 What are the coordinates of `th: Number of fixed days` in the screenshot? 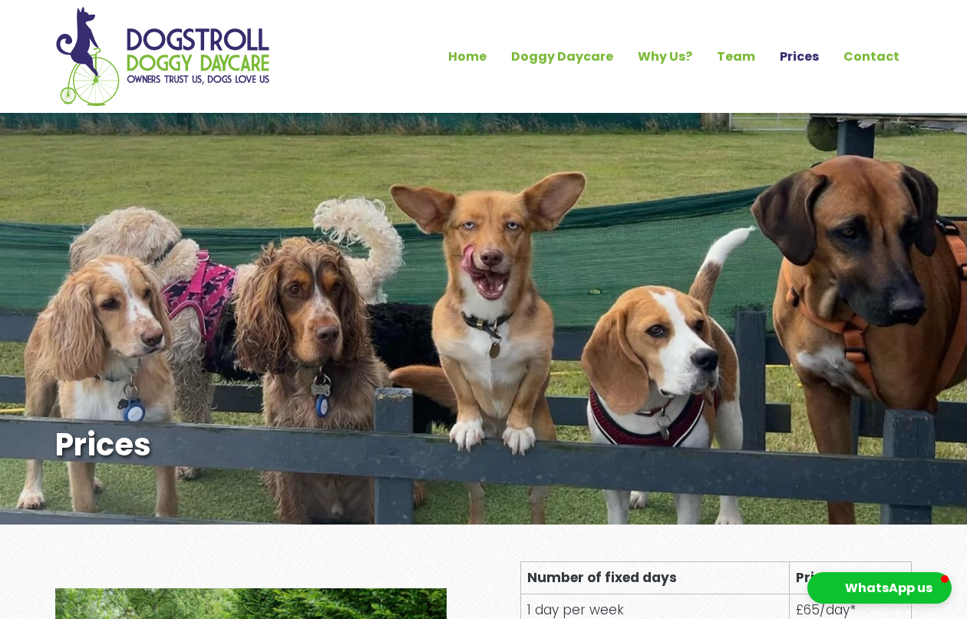 It's located at (656, 577).